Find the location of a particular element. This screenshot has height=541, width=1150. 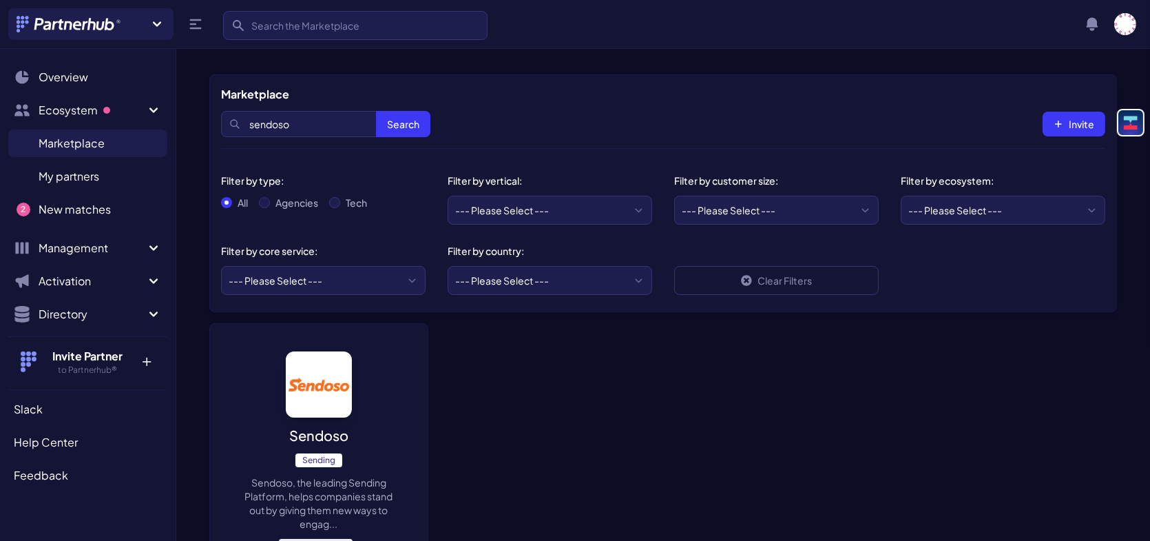

h4: Invite Partner is located at coordinates (87, 356).